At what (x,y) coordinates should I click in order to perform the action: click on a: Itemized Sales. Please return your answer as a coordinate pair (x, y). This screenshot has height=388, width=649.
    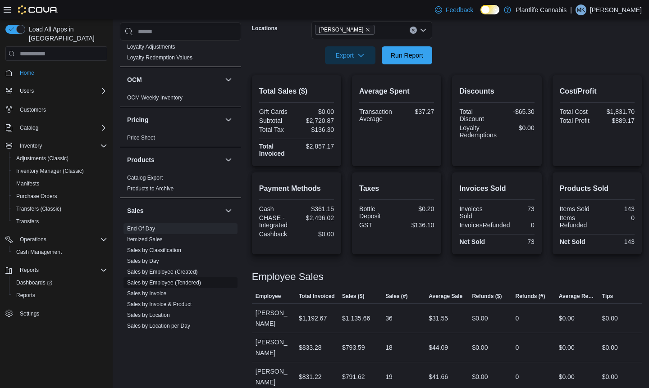
    Looking at the image, I should click on (145, 240).